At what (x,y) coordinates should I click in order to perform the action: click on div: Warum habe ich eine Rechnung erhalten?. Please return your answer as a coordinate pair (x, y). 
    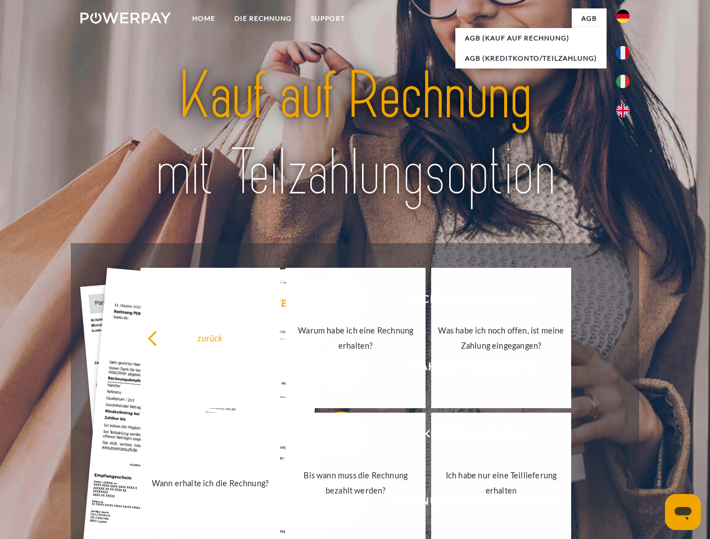
    Looking at the image, I should click on (355, 338).